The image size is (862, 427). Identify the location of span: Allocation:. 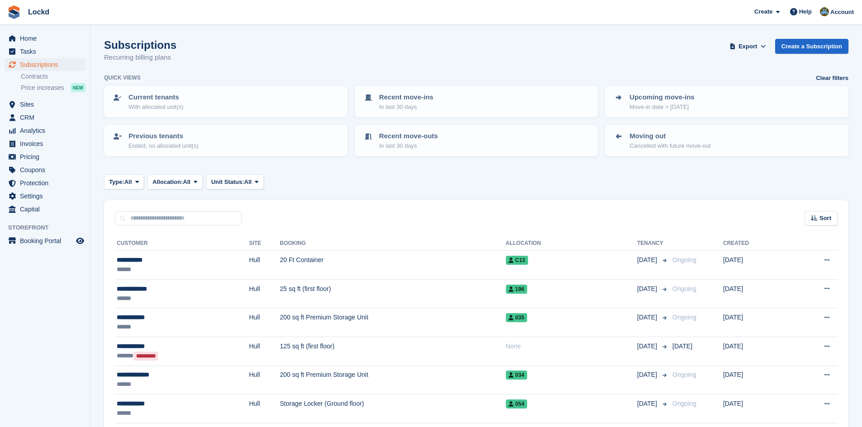
(167, 182).